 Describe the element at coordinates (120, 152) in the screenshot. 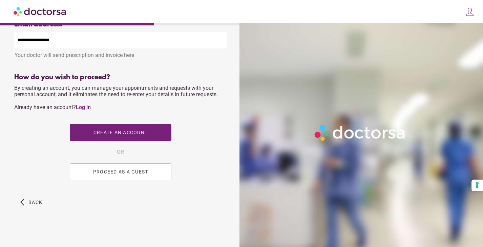

I see `span: OR` at that location.